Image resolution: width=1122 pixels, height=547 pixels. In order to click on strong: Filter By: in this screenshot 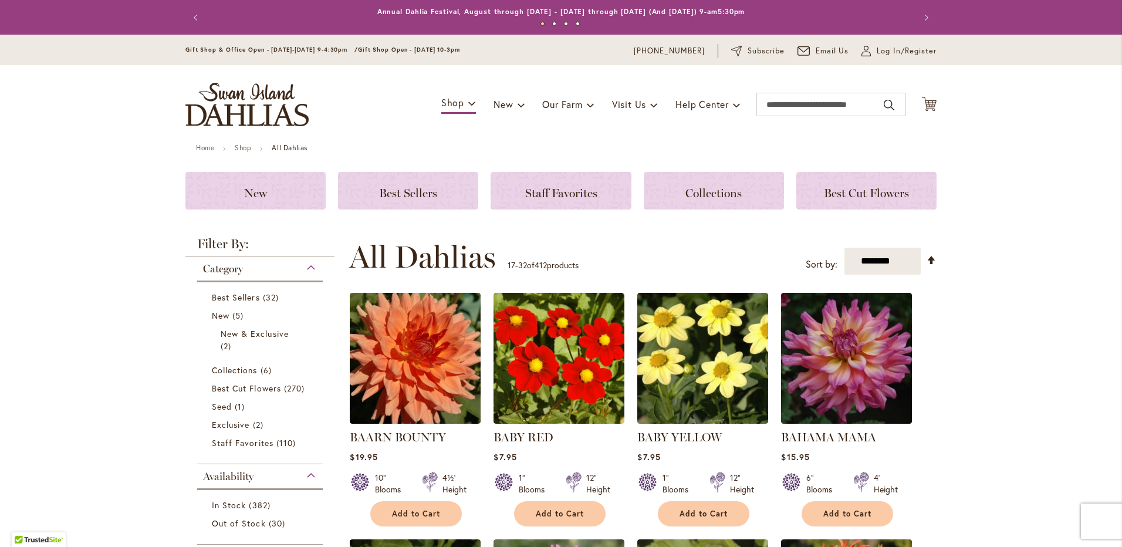, I will do `click(260, 247)`.